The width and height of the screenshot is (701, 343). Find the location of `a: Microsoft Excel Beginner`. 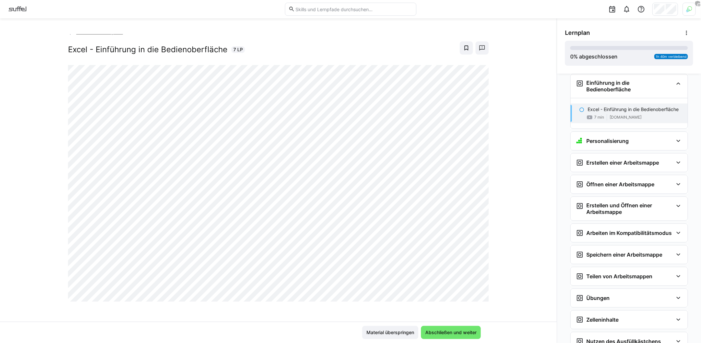

a: Microsoft Excel Beginner is located at coordinates (95, 32).